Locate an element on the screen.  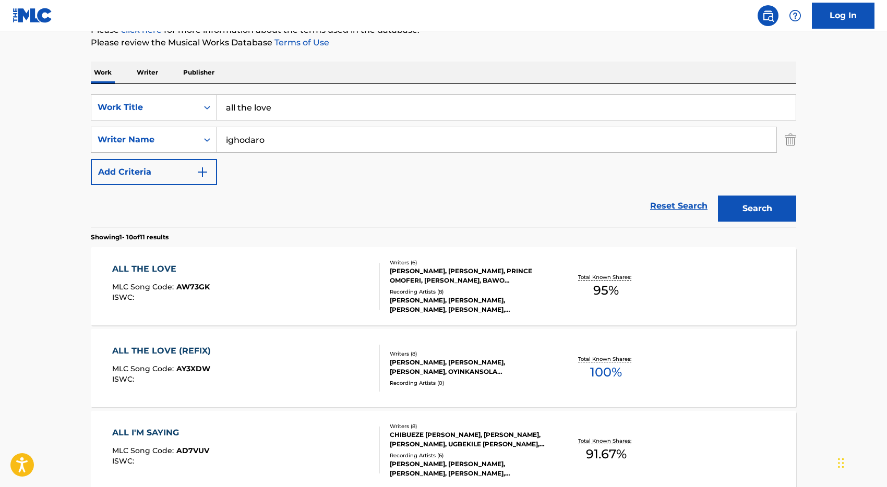
img: help is located at coordinates (795, 16).